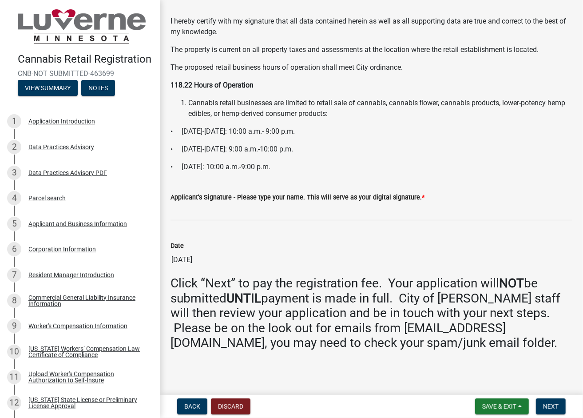  I want to click on div: 7, so click(14, 275).